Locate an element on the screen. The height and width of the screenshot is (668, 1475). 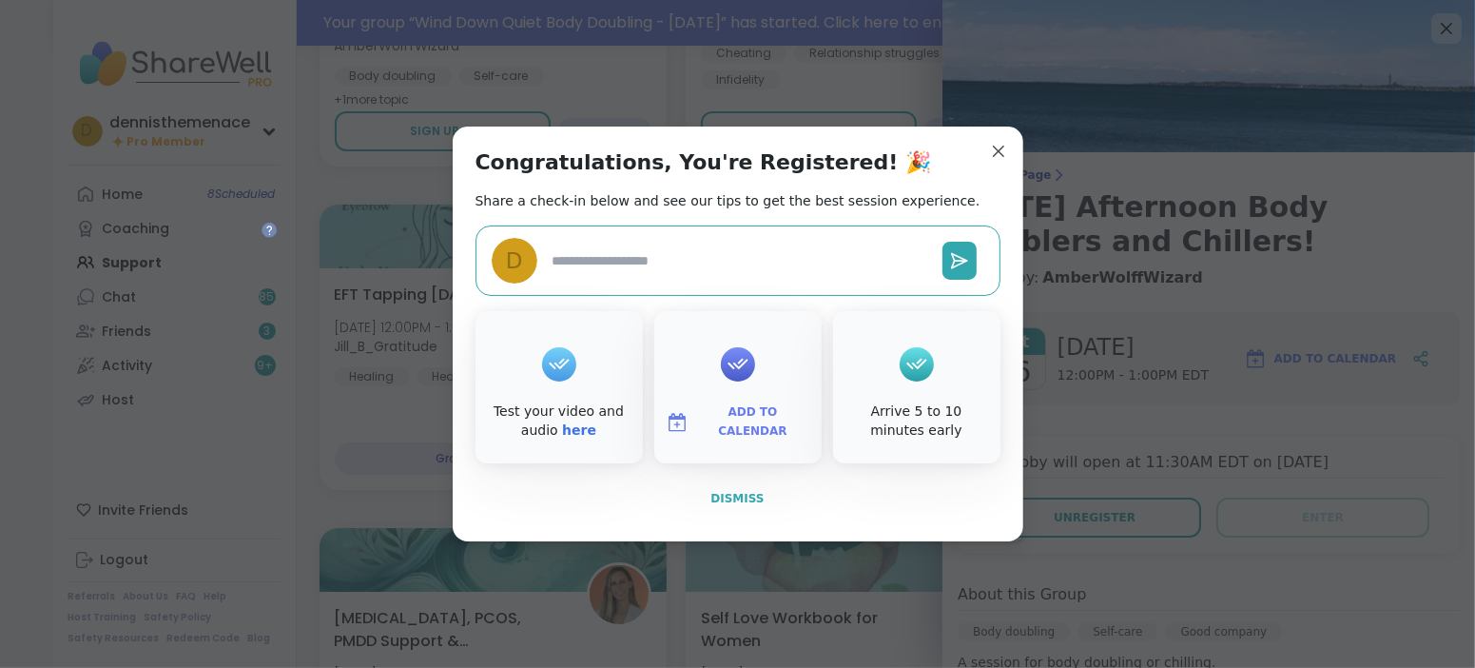
h2: Share a check-in below and see our tips to get the best session experience. is located at coordinates (728, 201).